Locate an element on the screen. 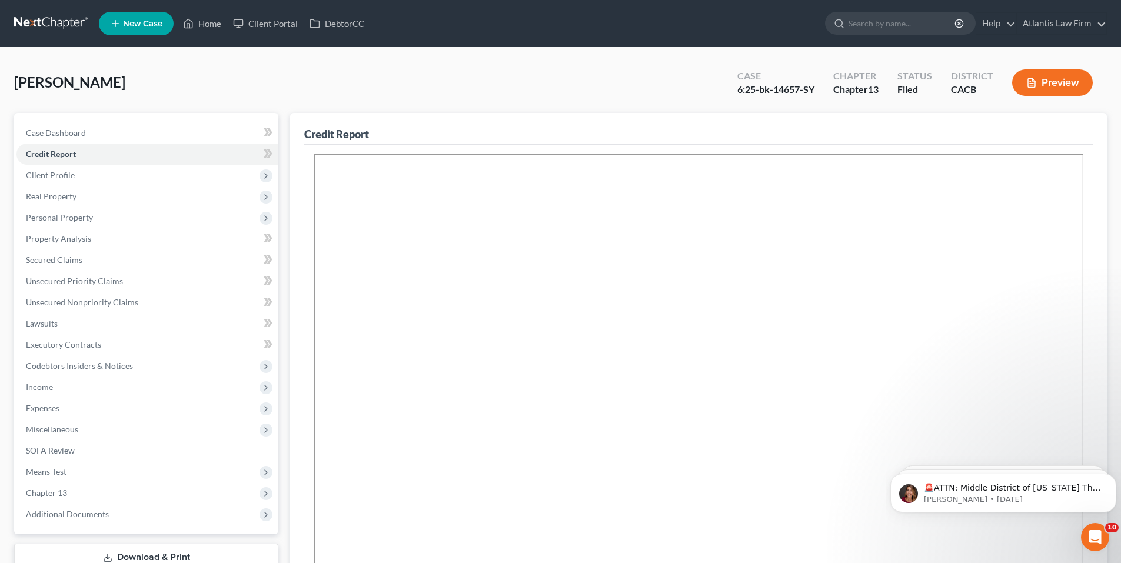 The image size is (1121, 563). a: Home is located at coordinates (202, 24).